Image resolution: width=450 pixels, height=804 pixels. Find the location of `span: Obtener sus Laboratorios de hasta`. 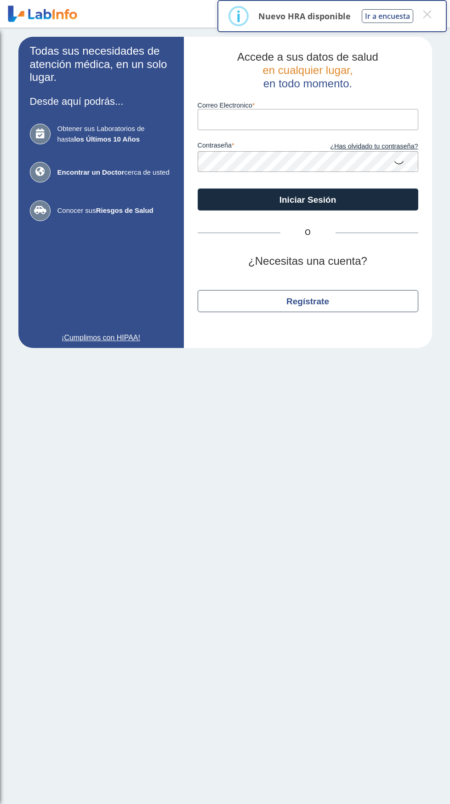

span: Obtener sus Laboratorios de hasta is located at coordinates (115, 134).